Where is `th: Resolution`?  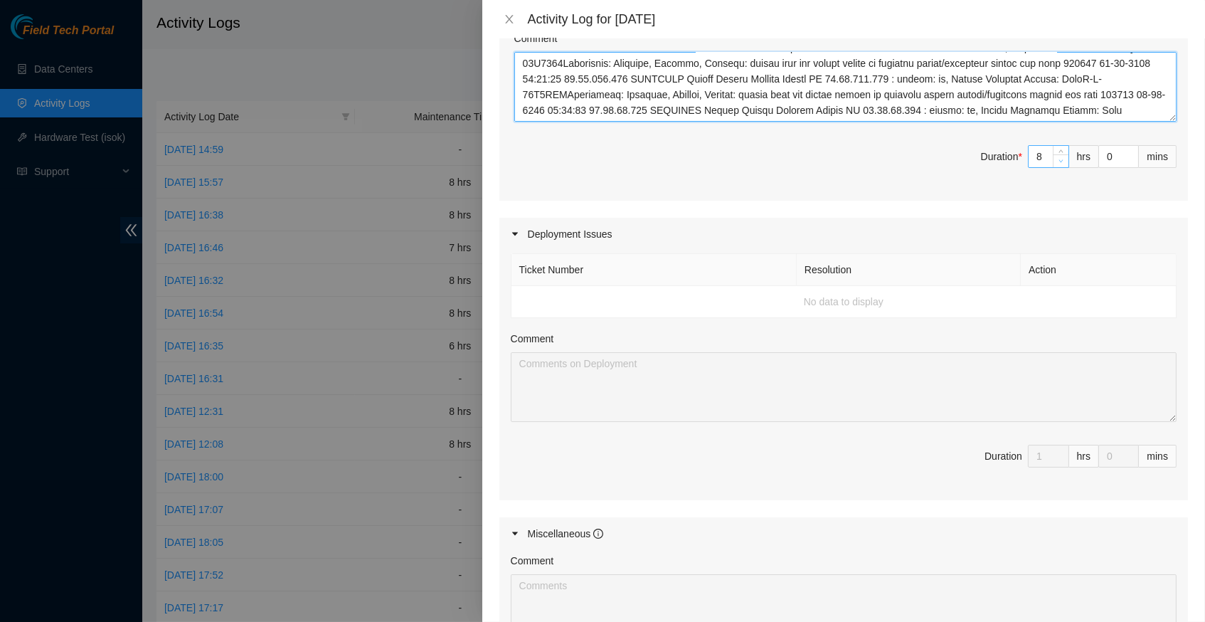
th: Resolution is located at coordinates (908, 270).